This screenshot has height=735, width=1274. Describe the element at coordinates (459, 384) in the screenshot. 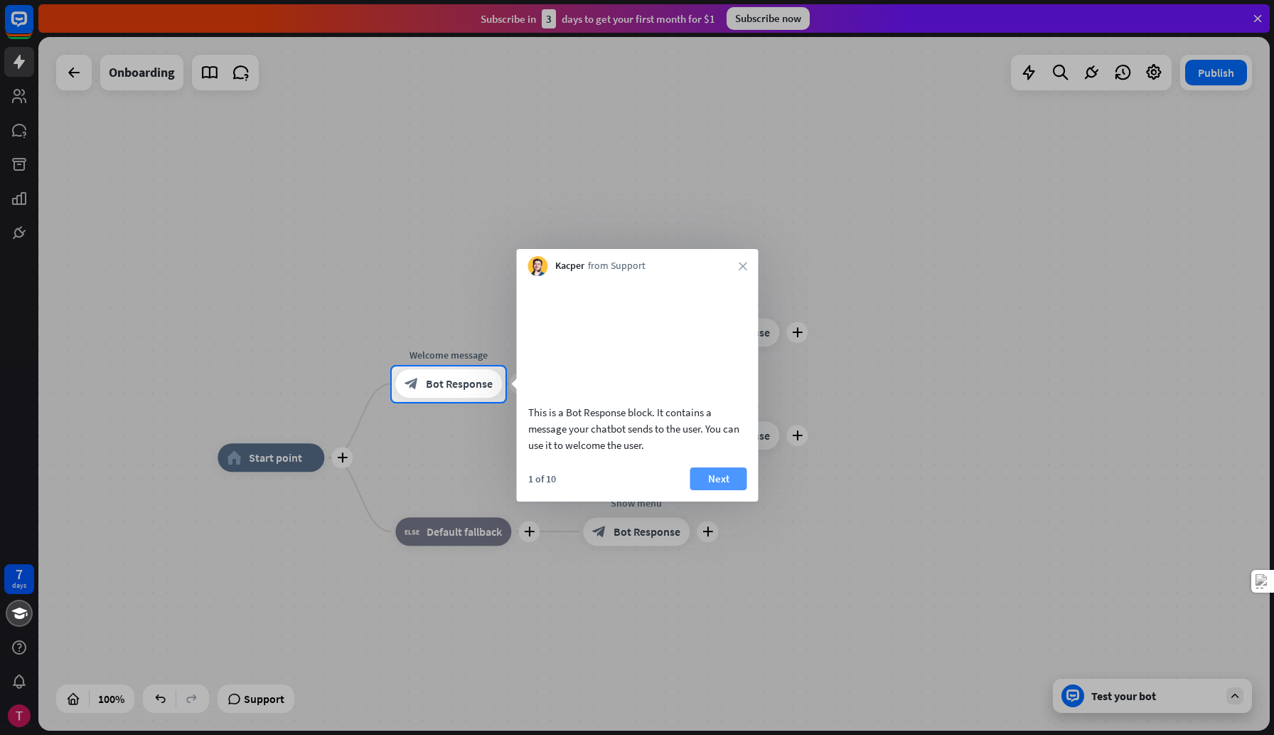

I see `span: Bot Response` at that location.